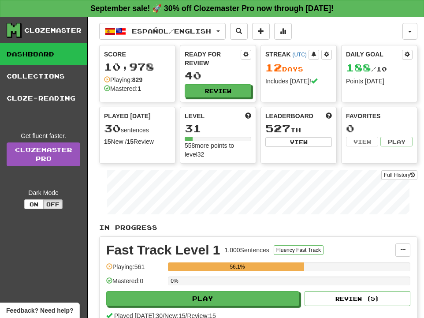 The width and height of the screenshot is (424, 318). Describe the element at coordinates (248, 116) in the screenshot. I see `span: Score more points to level up` at that location.